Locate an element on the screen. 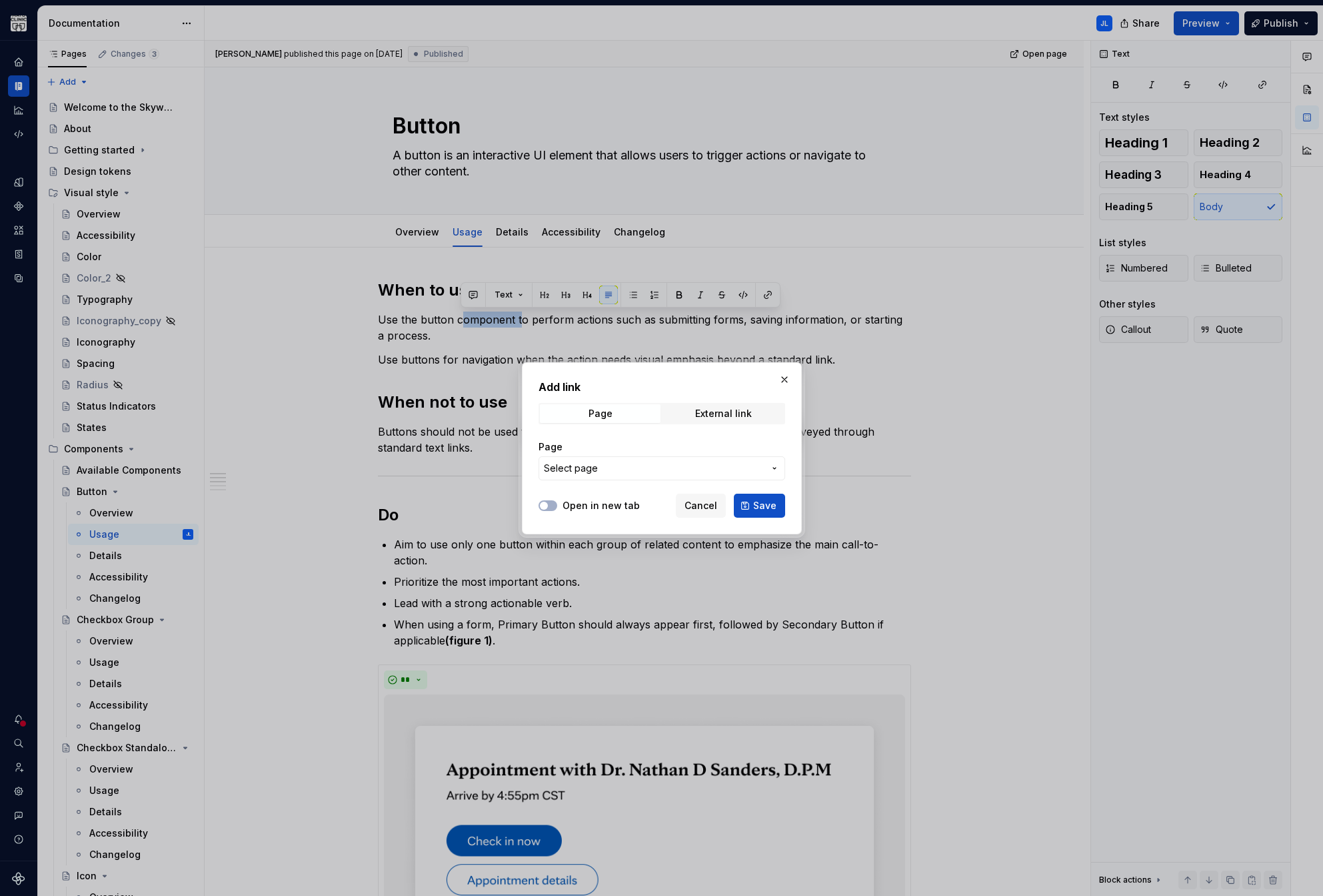 Image resolution: width=1323 pixels, height=896 pixels. div: Page is located at coordinates (600, 413).